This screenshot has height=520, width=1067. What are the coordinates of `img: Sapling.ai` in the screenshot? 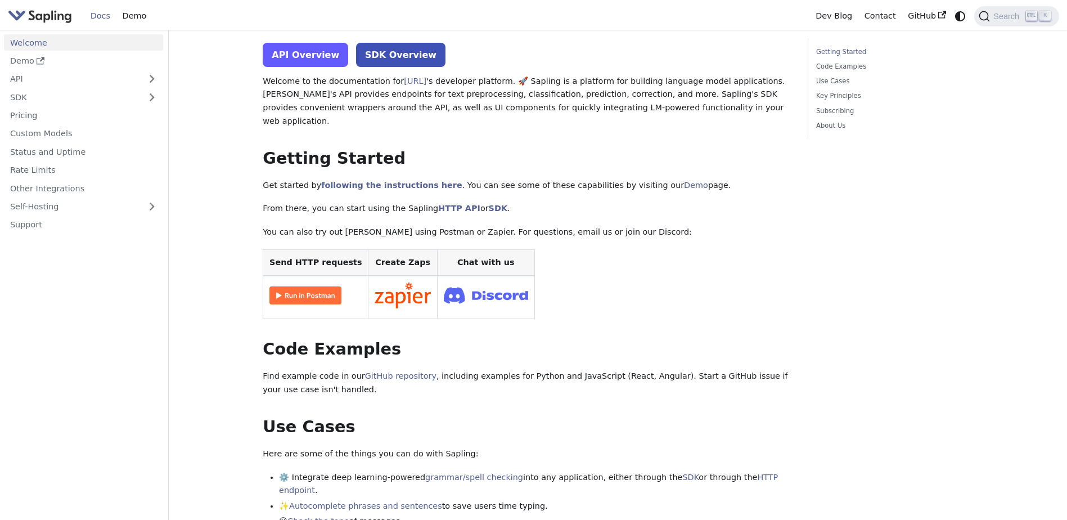 It's located at (40, 16).